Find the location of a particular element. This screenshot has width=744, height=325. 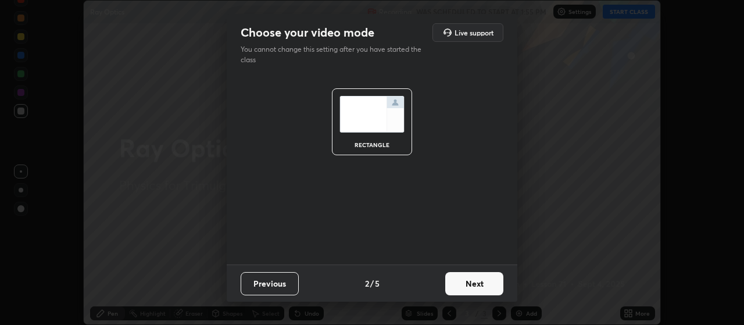

img: normalScreenIcon.ae25ed63.svg is located at coordinates (372, 114).